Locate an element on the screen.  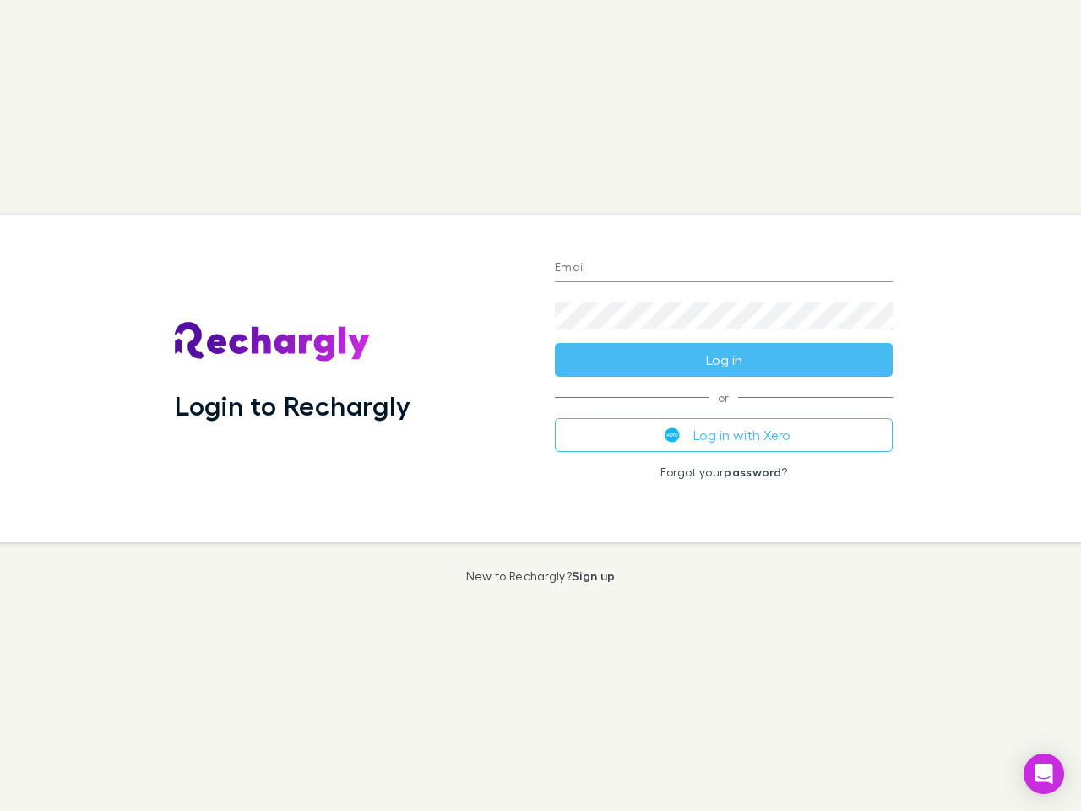
p: New to Rechargly? is located at coordinates (541, 576).